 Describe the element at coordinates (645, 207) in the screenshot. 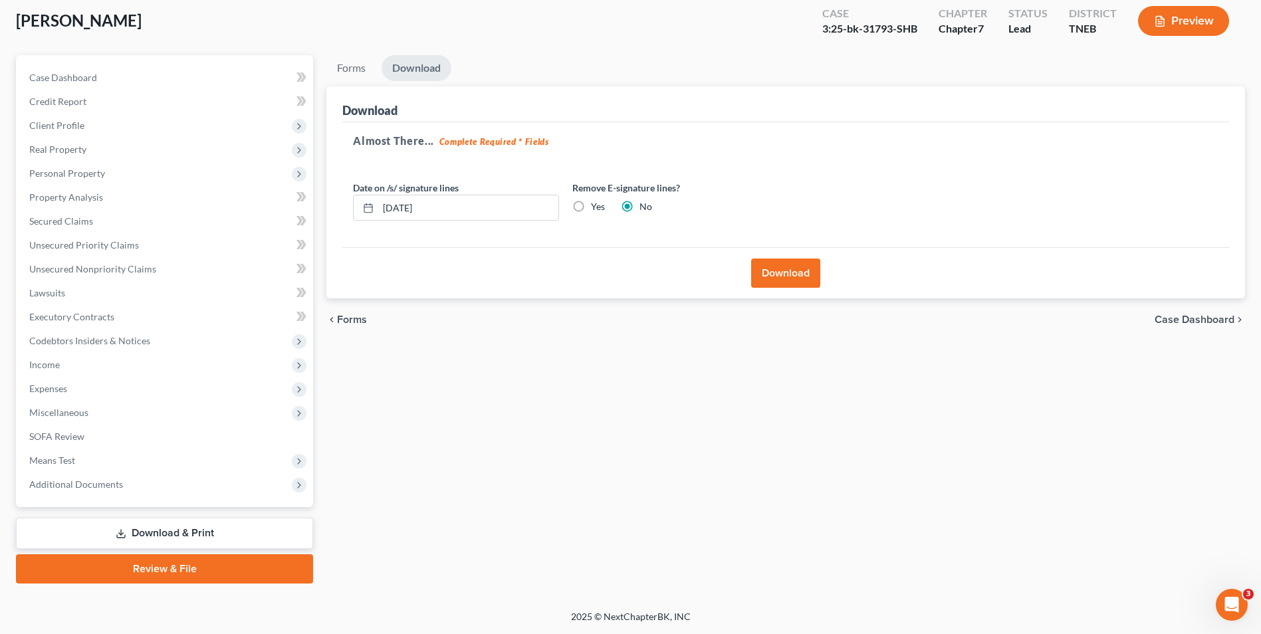

I see `label: No` at that location.